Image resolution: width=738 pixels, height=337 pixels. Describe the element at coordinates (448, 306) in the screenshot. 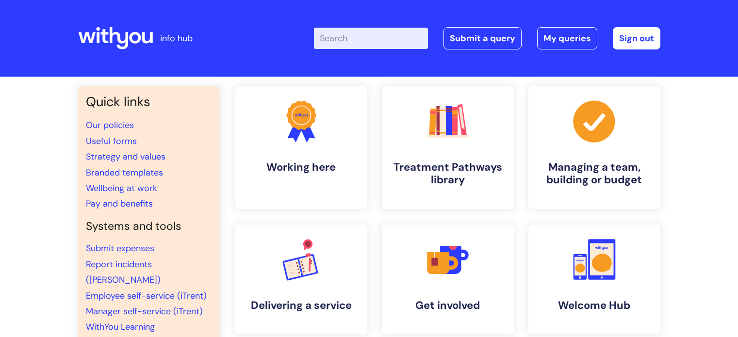

I see `h4: Get involved` at that location.